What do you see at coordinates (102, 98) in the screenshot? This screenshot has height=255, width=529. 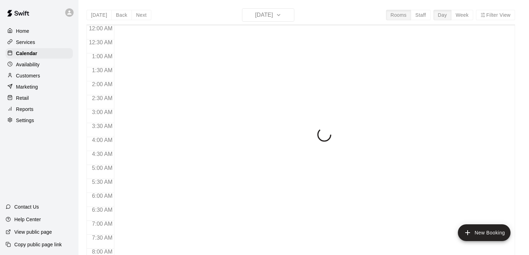 I see `span: 2:30 AM` at bounding box center [102, 98].